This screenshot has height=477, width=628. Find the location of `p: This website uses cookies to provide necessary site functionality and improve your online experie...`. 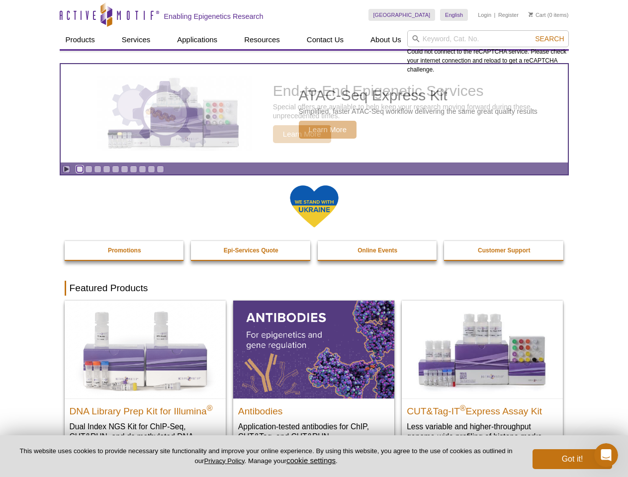

p: This website uses cookies to provide necessary site functionality and improve your online experie... is located at coordinates (266, 456).